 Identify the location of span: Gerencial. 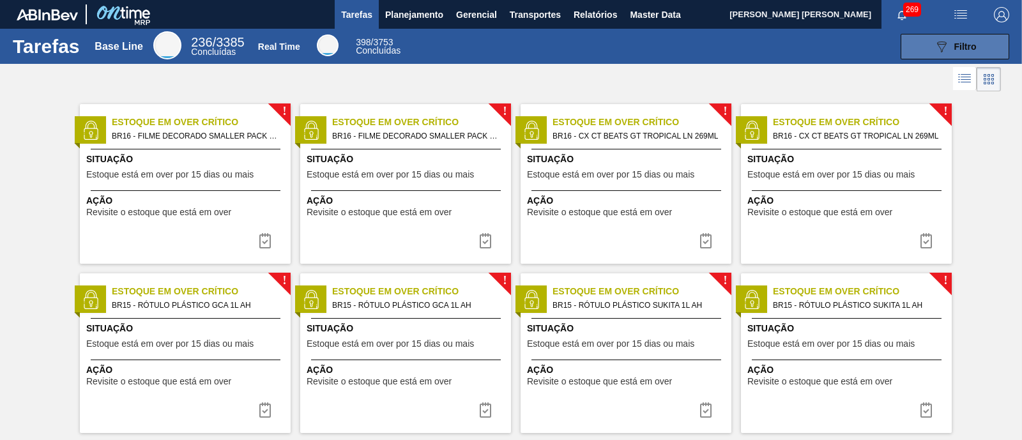
(477, 15).